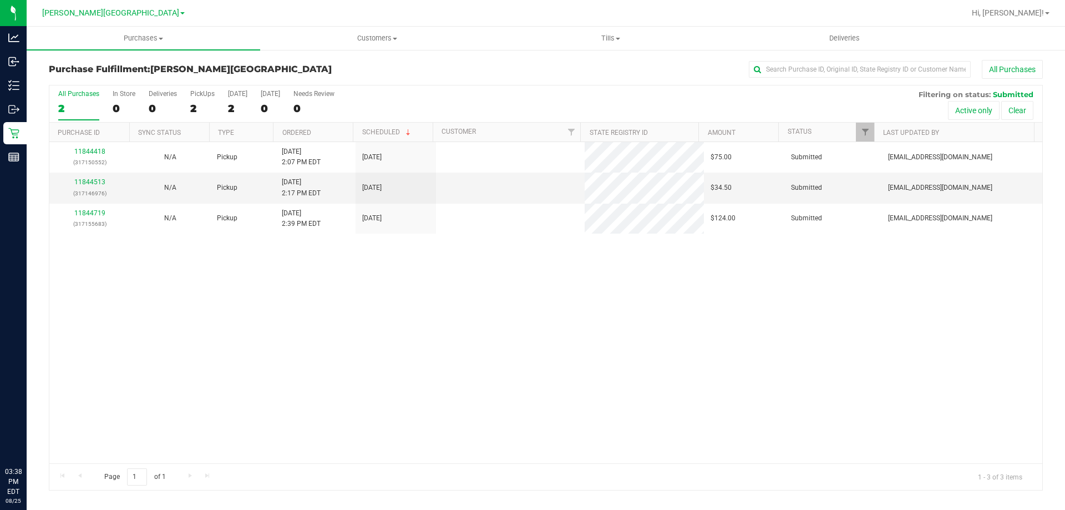  Describe the element at coordinates (14, 157) in the screenshot. I see `inline-svg: Reports` at that location.